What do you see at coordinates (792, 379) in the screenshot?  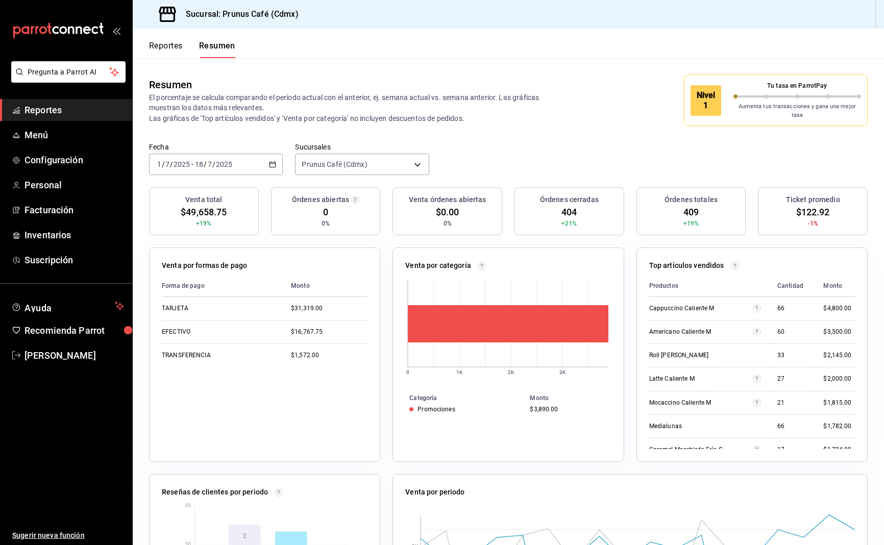 I see `div: 27` at bounding box center [792, 379].